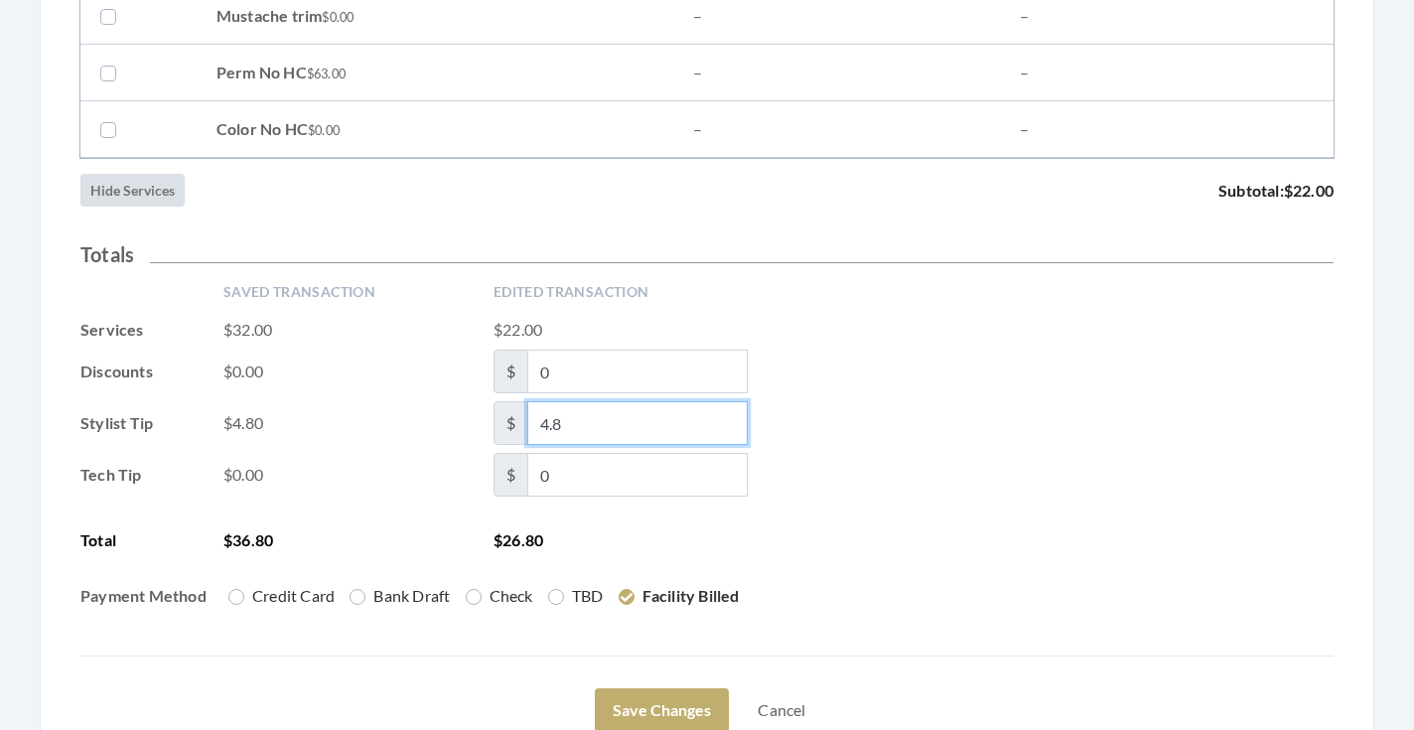 This screenshot has height=730, width=1414. I want to click on label: TBD, so click(576, 596).